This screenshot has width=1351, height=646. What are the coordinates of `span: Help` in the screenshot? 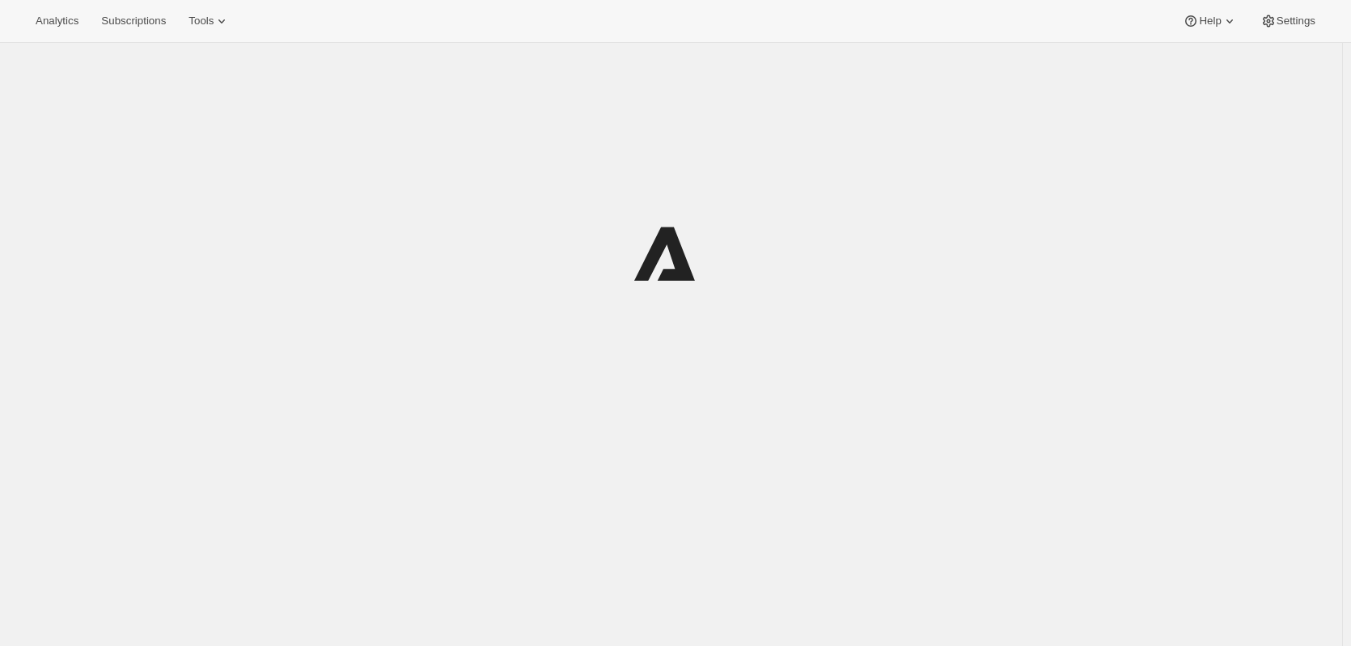 It's located at (1210, 21).